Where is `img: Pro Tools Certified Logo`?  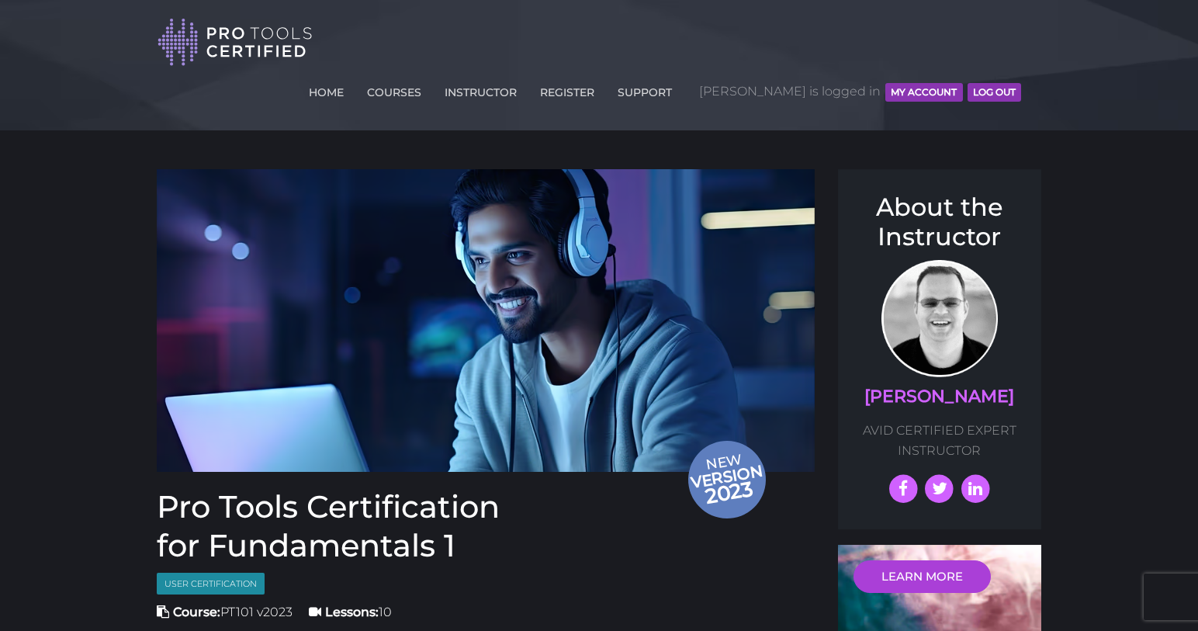
img: Pro Tools Certified Logo is located at coordinates (235, 42).